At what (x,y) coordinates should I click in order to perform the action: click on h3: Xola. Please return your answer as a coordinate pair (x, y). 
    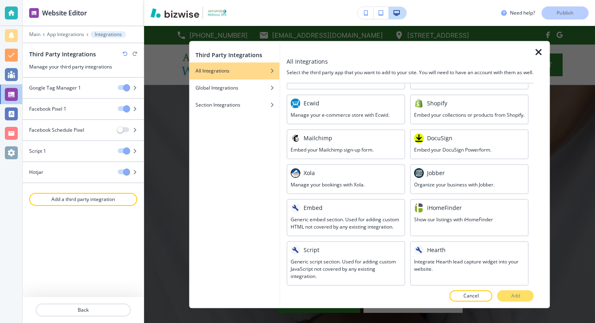
    Looking at the image, I should click on (309, 172).